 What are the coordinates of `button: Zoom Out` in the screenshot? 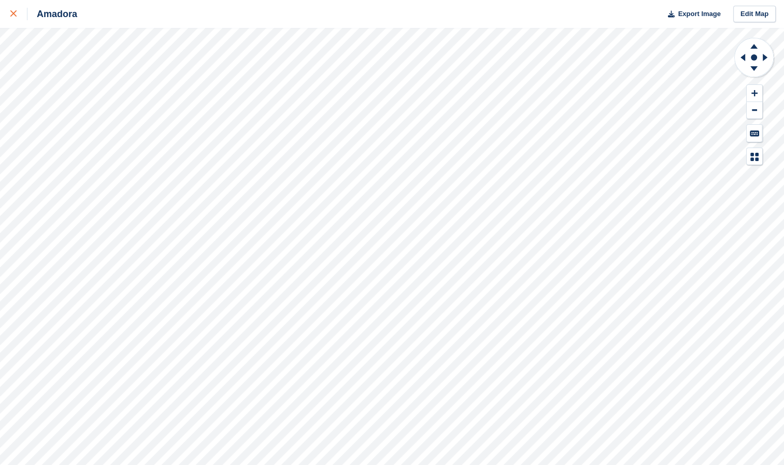 It's located at (754, 110).